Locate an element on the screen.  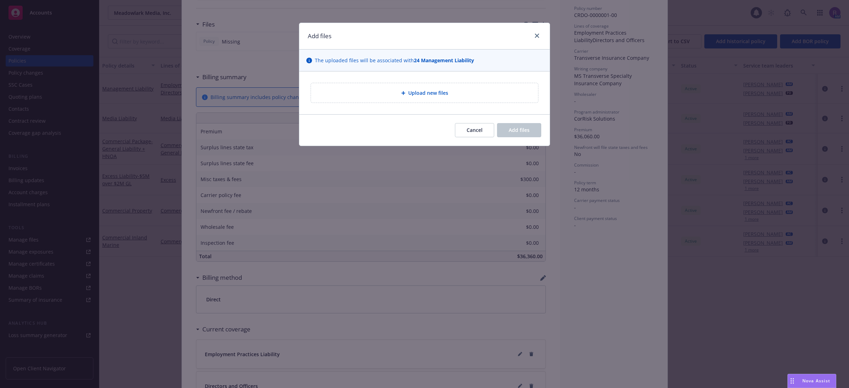
a: close is located at coordinates (537, 36).